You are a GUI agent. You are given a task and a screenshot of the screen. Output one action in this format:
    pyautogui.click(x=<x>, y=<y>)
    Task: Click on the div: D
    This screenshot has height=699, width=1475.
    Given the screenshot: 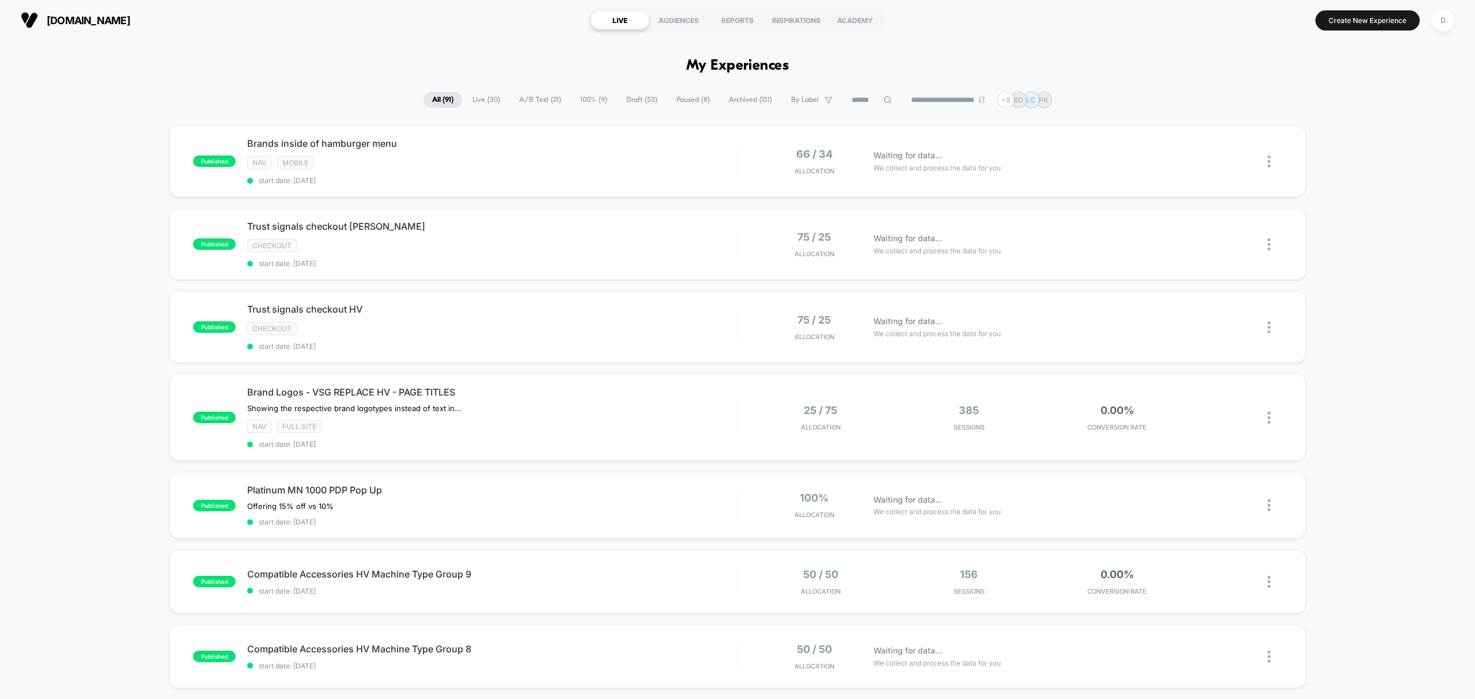 What is the action you would take?
    pyautogui.click(x=1442, y=20)
    